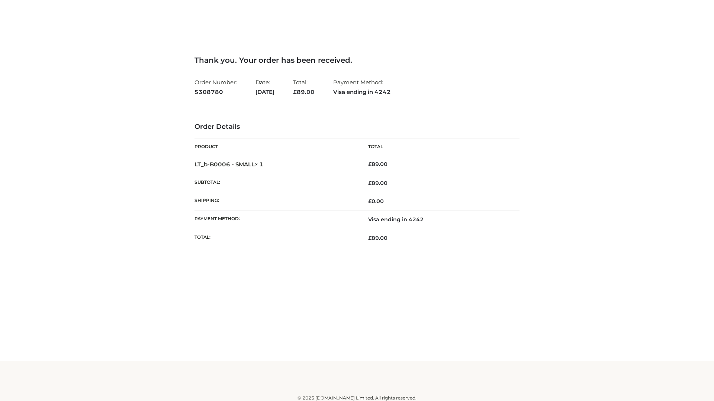 The height and width of the screenshot is (401, 714). Describe the element at coordinates (357, 60) in the screenshot. I see `h3: Thank you. Your order has been received.` at that location.